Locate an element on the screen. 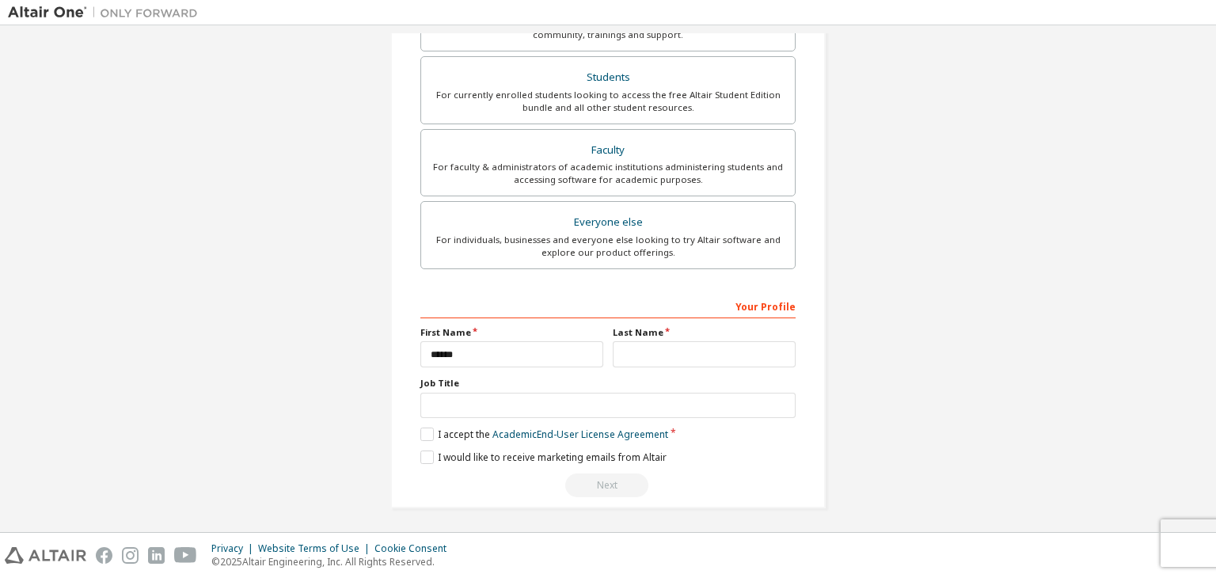 The height and width of the screenshot is (578, 1216). img: facebook.svg is located at coordinates (104, 555).